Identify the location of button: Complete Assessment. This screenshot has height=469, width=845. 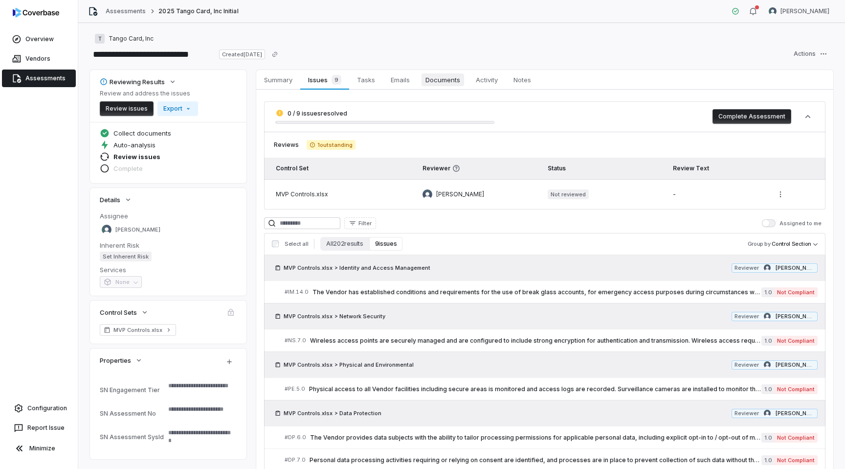
(752, 116).